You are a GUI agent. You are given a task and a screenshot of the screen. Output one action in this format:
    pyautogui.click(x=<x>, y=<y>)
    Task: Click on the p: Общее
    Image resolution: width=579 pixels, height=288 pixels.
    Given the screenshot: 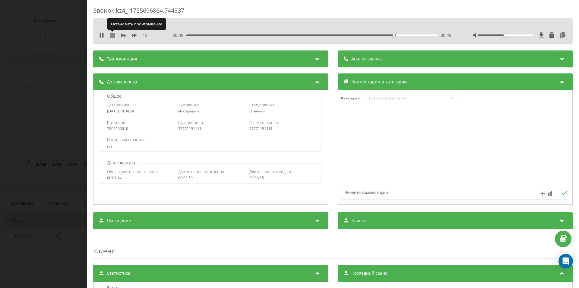 What is the action you would take?
    pyautogui.click(x=114, y=96)
    